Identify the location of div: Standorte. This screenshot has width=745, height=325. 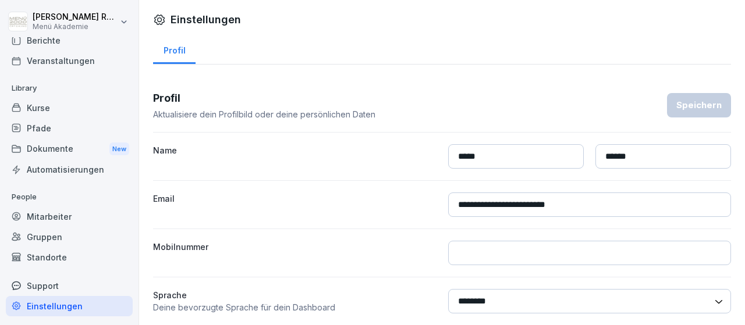
(69, 257).